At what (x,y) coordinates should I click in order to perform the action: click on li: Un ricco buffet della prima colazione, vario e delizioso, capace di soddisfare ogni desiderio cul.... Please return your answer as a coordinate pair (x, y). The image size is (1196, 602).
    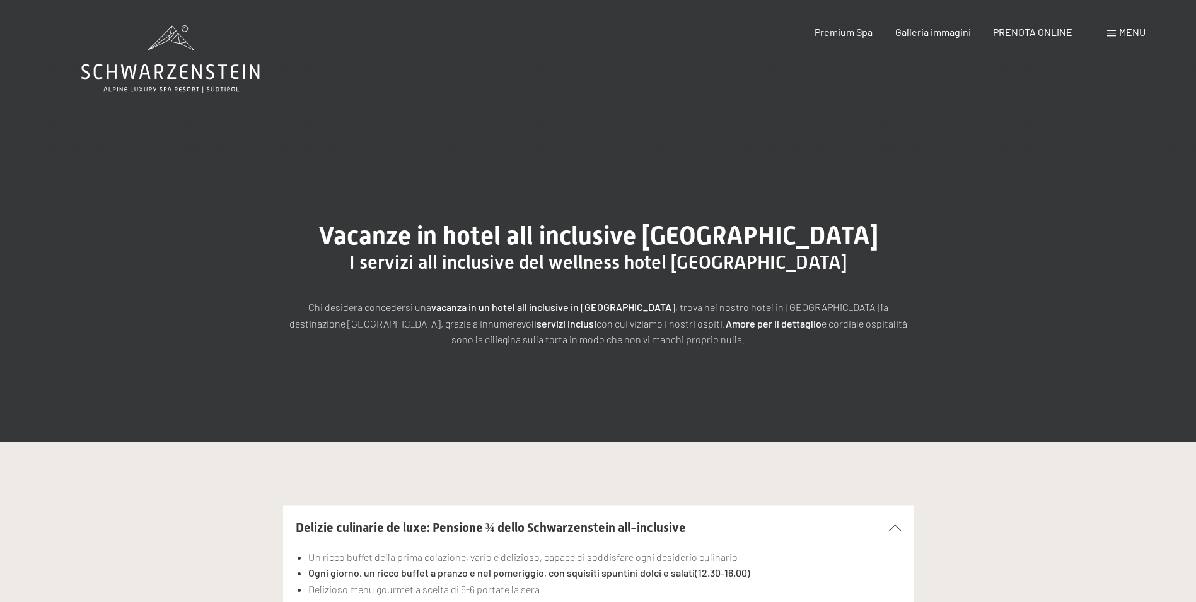
    Looking at the image, I should click on (604, 557).